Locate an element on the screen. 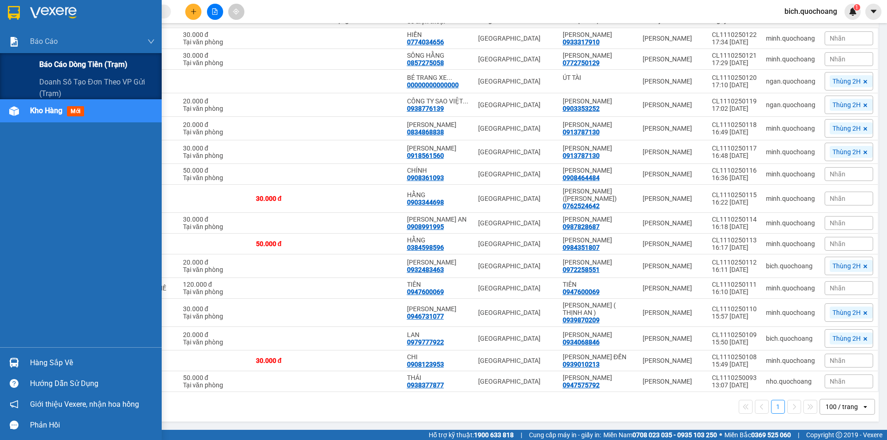 The image size is (887, 440). div: CL1110250122 is located at coordinates (734, 35).